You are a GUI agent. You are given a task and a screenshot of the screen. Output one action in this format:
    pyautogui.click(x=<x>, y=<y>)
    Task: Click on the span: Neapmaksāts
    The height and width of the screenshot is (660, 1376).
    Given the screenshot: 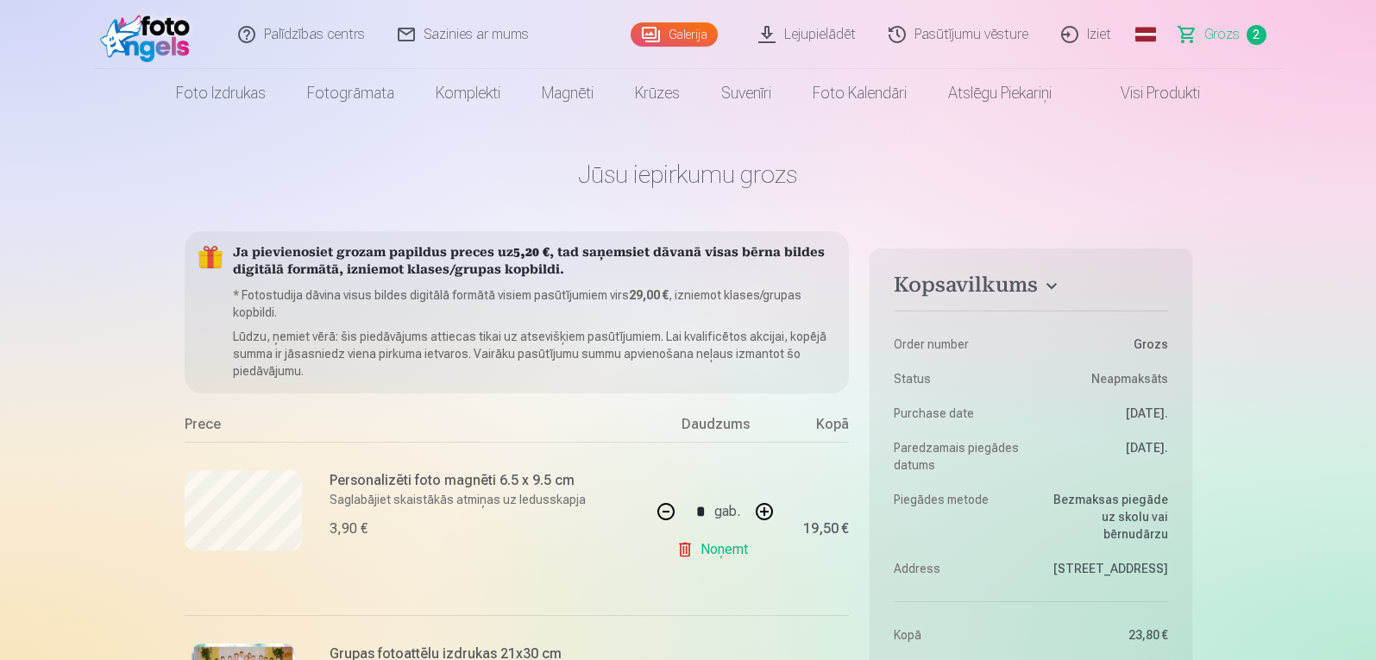 What is the action you would take?
    pyautogui.click(x=1130, y=379)
    